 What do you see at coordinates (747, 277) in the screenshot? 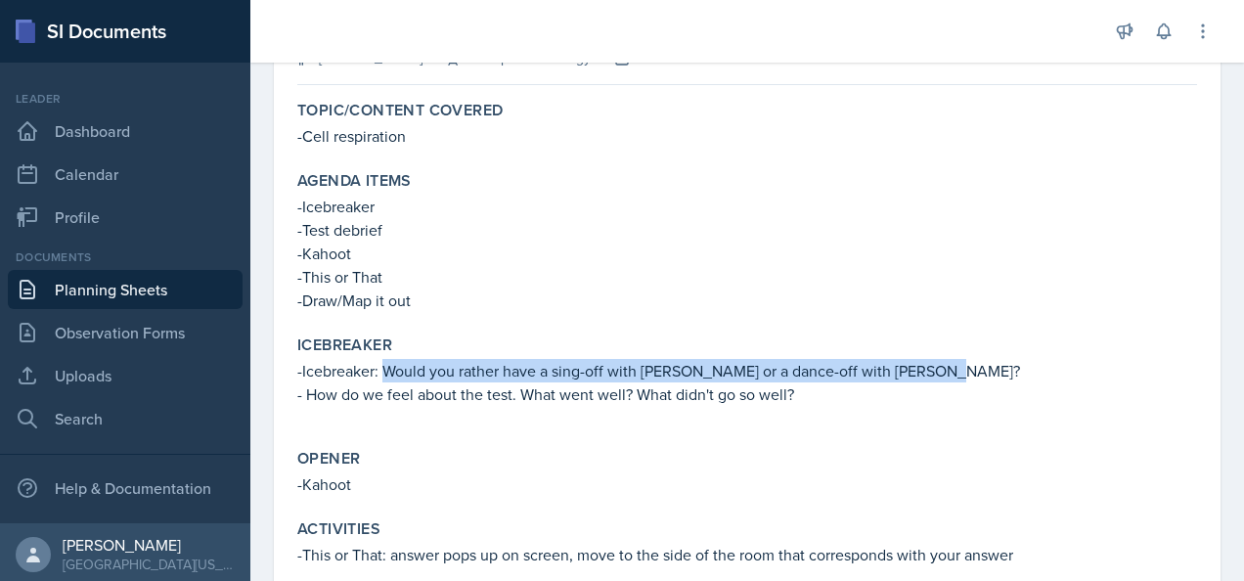
I see `p: -This or That` at bounding box center [747, 277].